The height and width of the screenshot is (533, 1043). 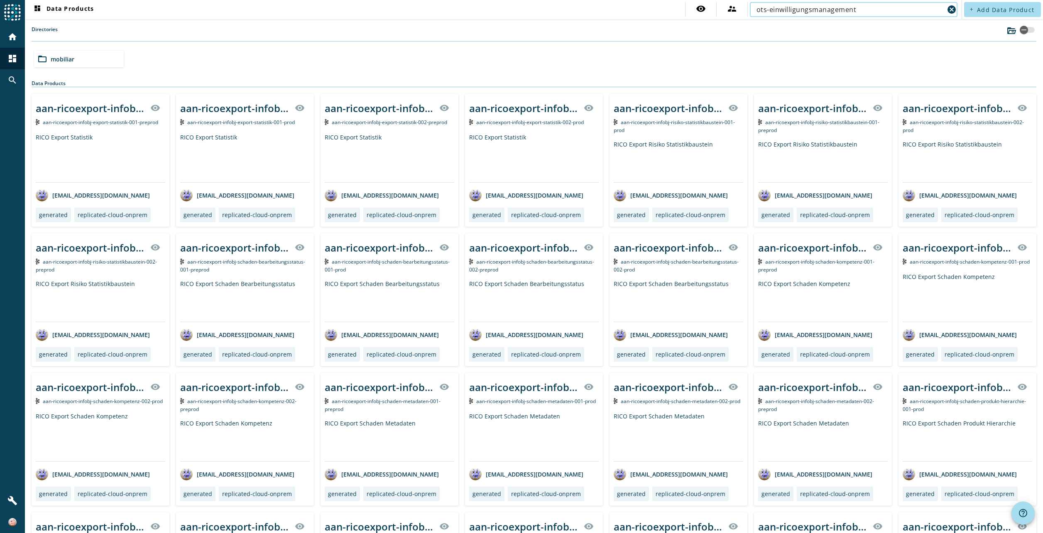 I want to click on mat-icon: help_outline, so click(x=1023, y=513).